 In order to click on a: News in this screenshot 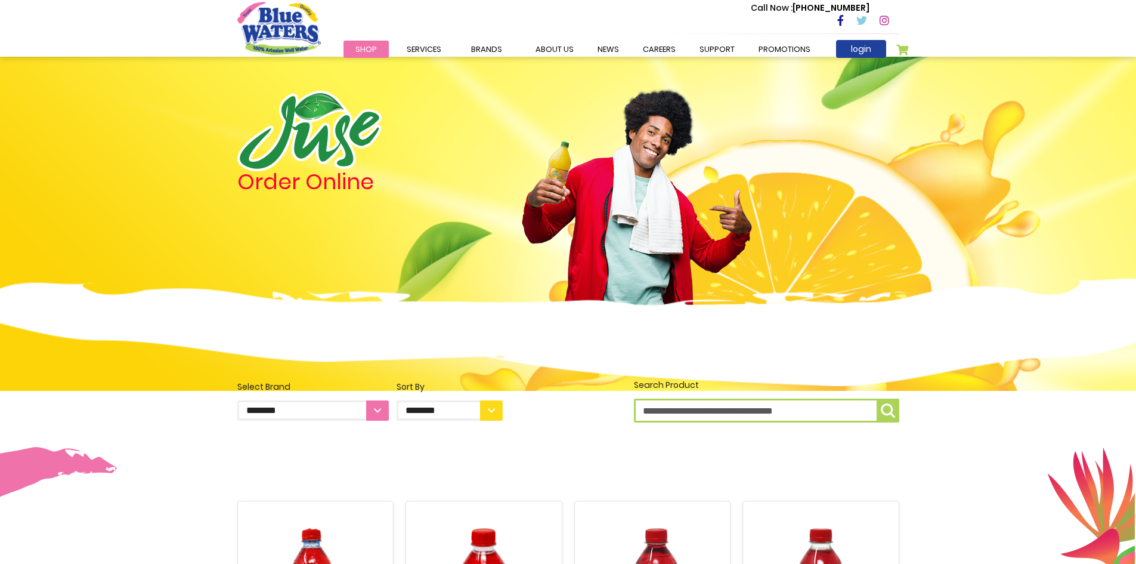, I will do `click(608, 49)`.